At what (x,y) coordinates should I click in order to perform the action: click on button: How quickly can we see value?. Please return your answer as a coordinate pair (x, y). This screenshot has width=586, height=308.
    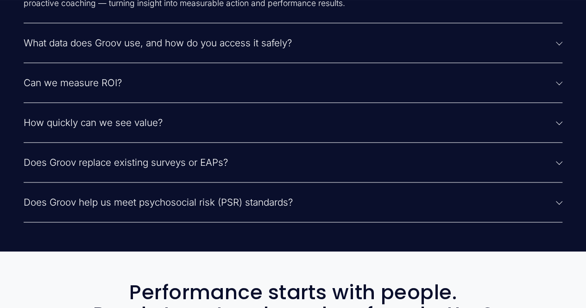
    Looking at the image, I should click on (293, 122).